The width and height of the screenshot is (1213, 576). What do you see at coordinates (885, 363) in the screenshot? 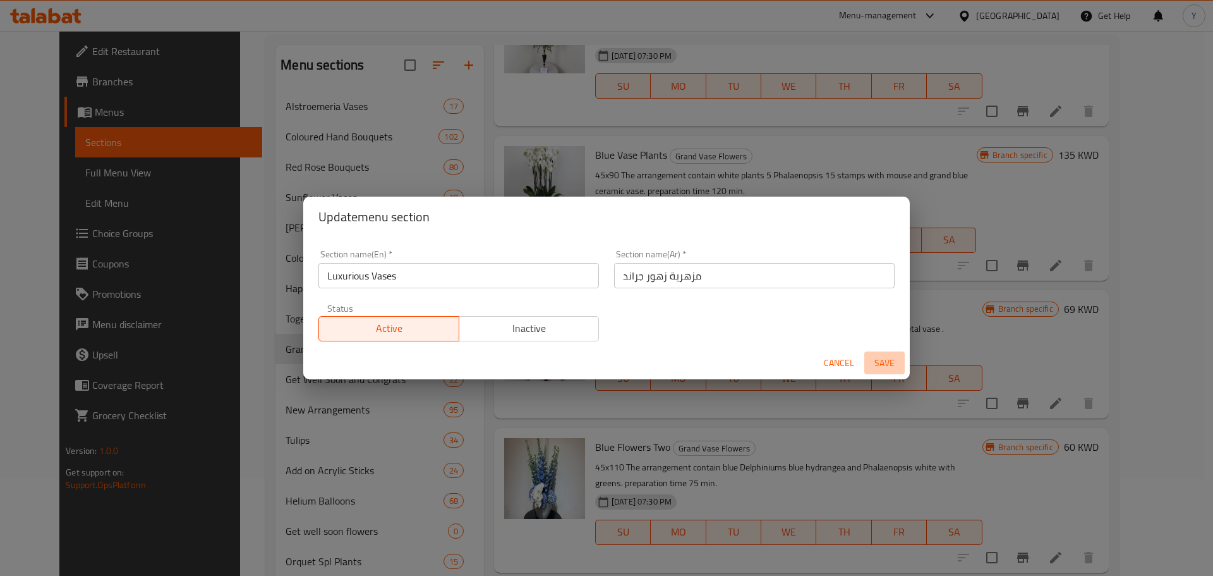
I see `button: Save` at bounding box center [885, 363].